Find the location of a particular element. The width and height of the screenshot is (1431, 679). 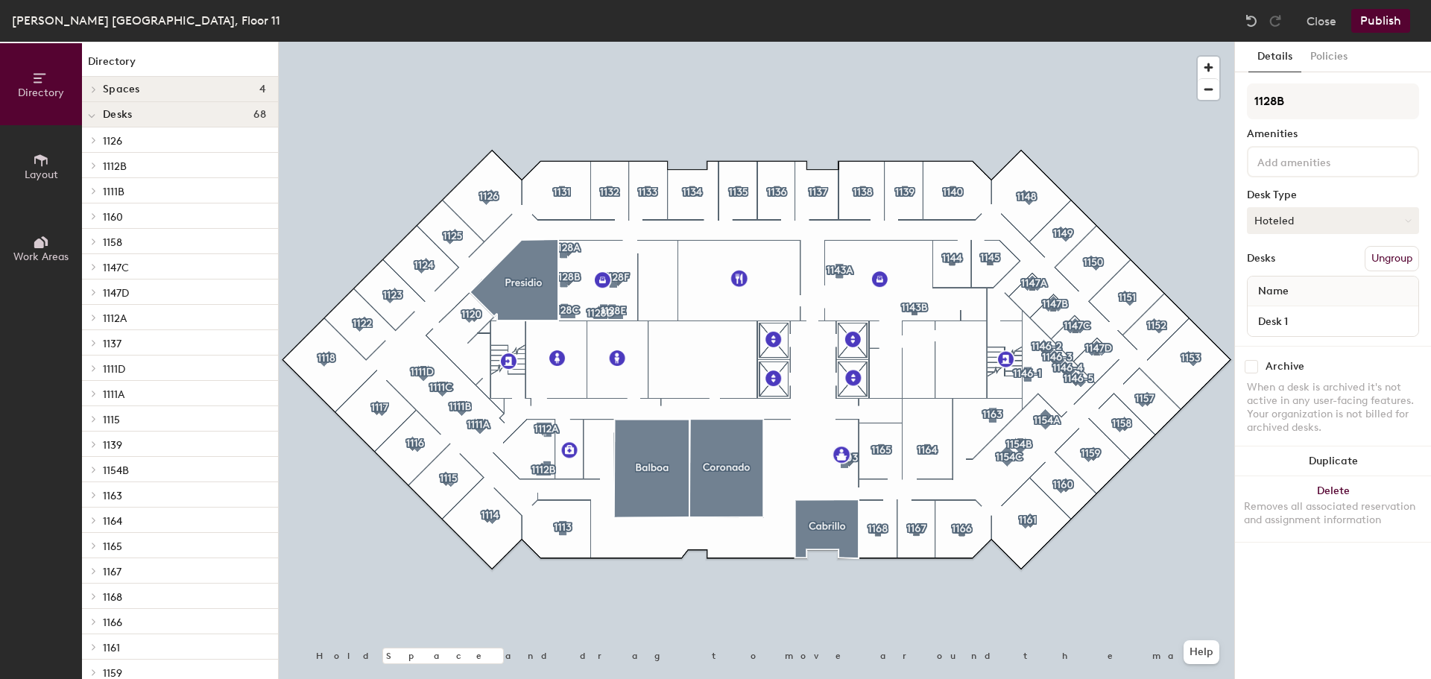

input: Unnamed desk is located at coordinates (1333, 321).